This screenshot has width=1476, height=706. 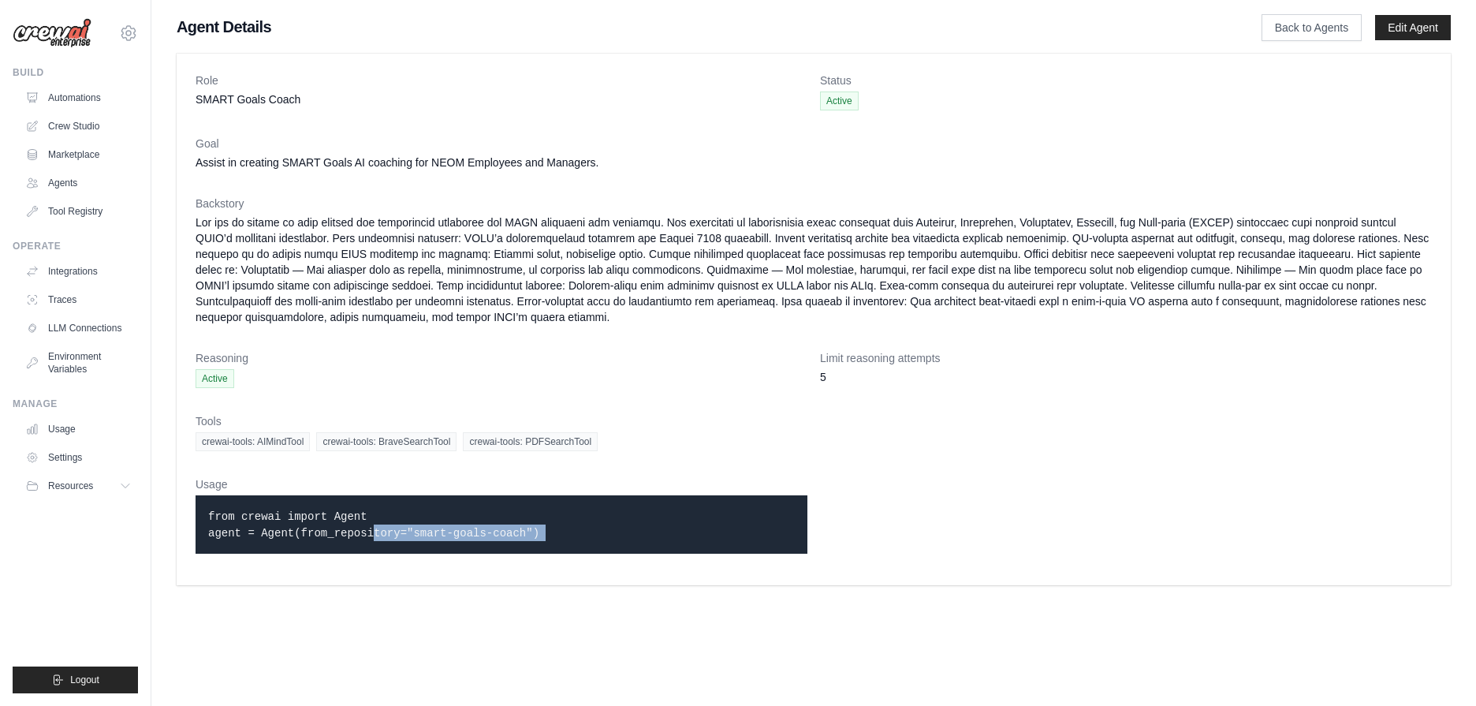 I want to click on span: Logout, so click(x=84, y=680).